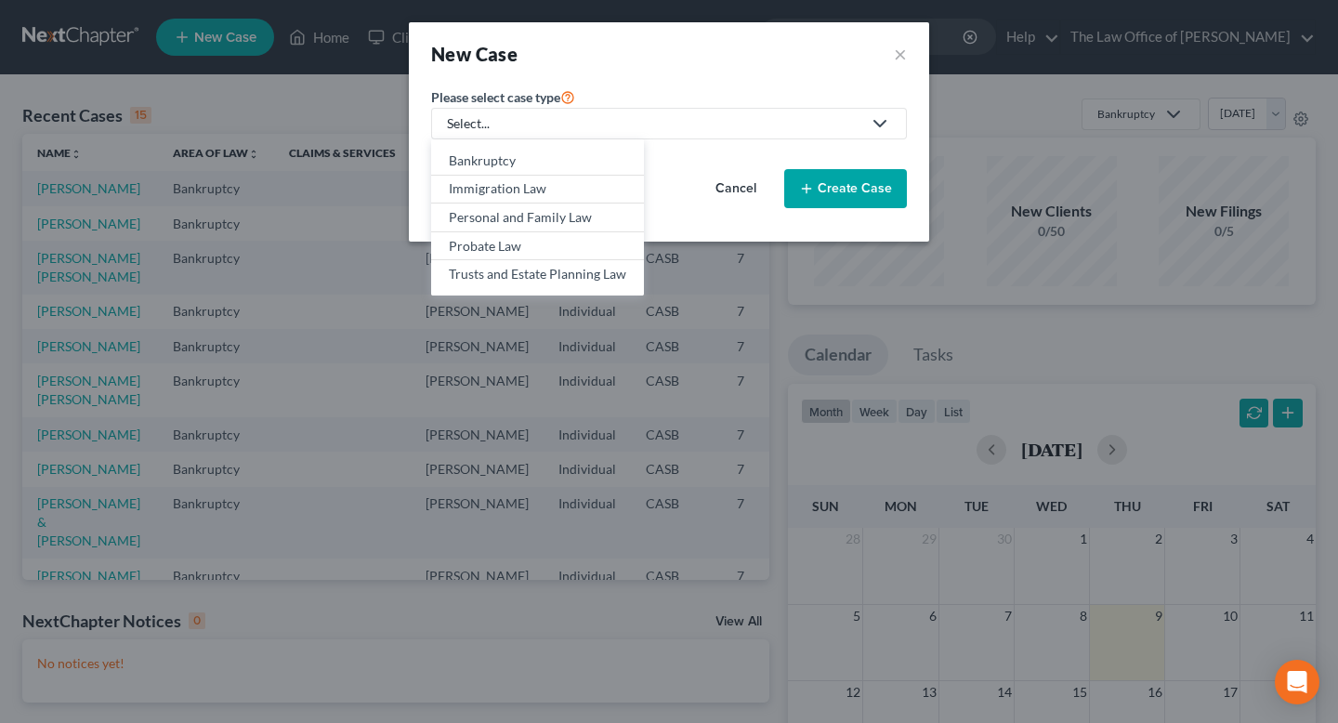  What do you see at coordinates (537, 190) in the screenshot?
I see `a: Immigration Law` at bounding box center [537, 190].